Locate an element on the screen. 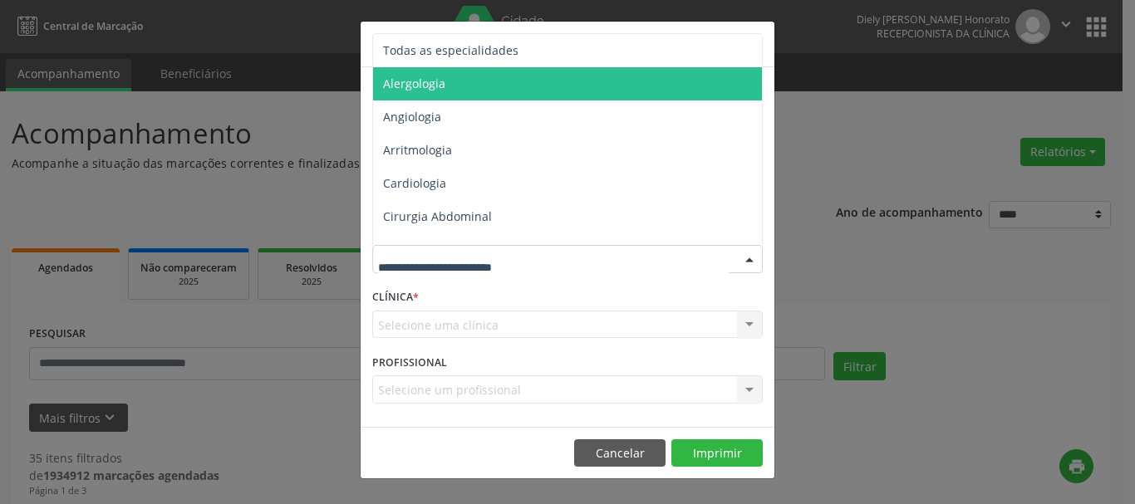 The image size is (1135, 504). span: Angiologia is located at coordinates (412, 116).